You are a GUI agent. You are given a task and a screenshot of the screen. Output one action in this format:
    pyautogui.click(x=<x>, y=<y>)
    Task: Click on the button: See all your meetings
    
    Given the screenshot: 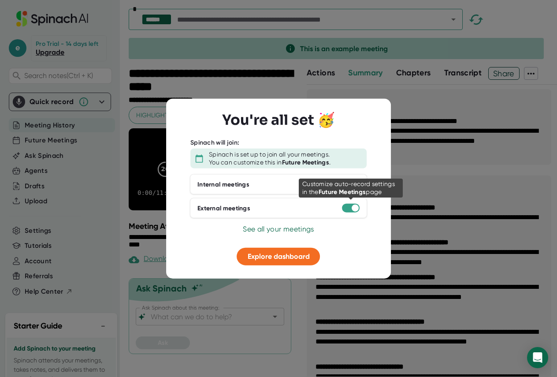 What is the action you would take?
    pyautogui.click(x=278, y=229)
    